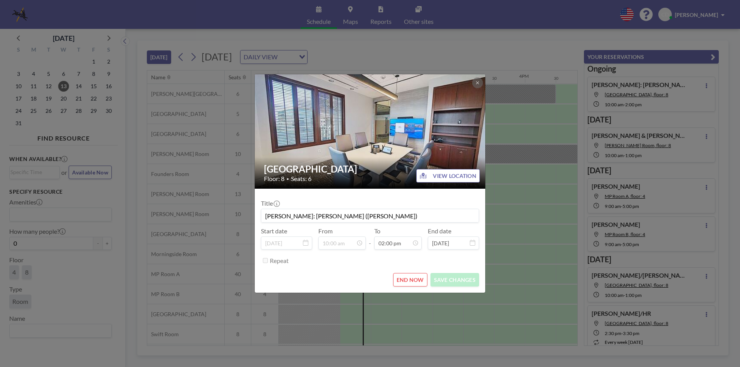  Describe the element at coordinates (377, 231) in the screenshot. I see `label: To` at that location.